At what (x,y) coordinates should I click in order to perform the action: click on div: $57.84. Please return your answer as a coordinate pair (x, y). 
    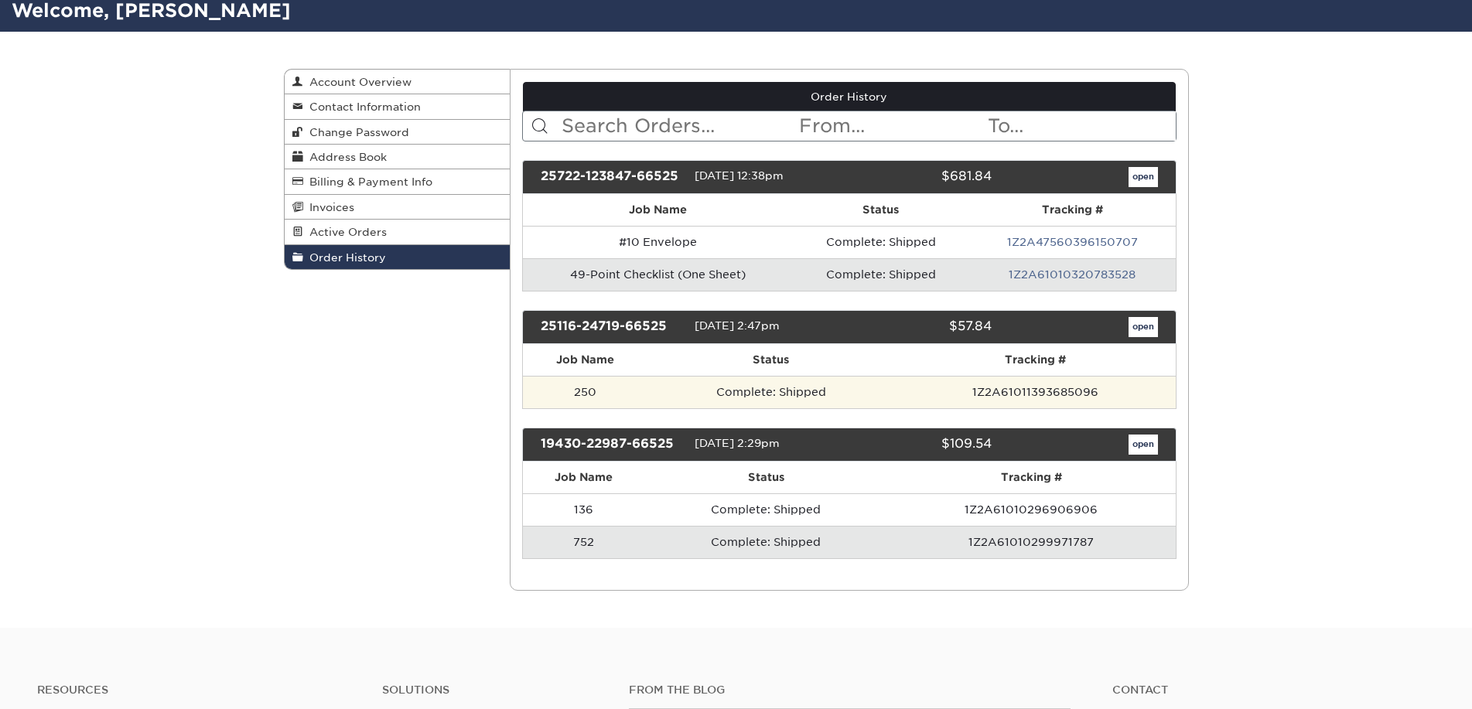
    Looking at the image, I should click on (921, 327).